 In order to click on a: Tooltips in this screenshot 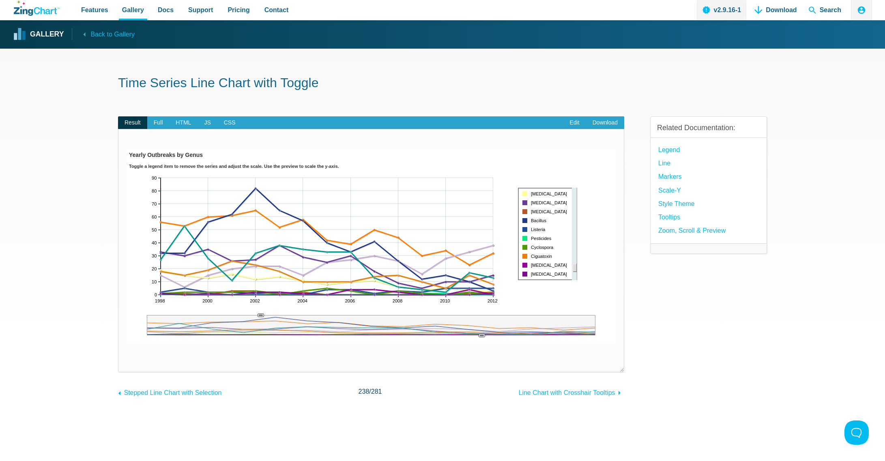, I will do `click(669, 217)`.